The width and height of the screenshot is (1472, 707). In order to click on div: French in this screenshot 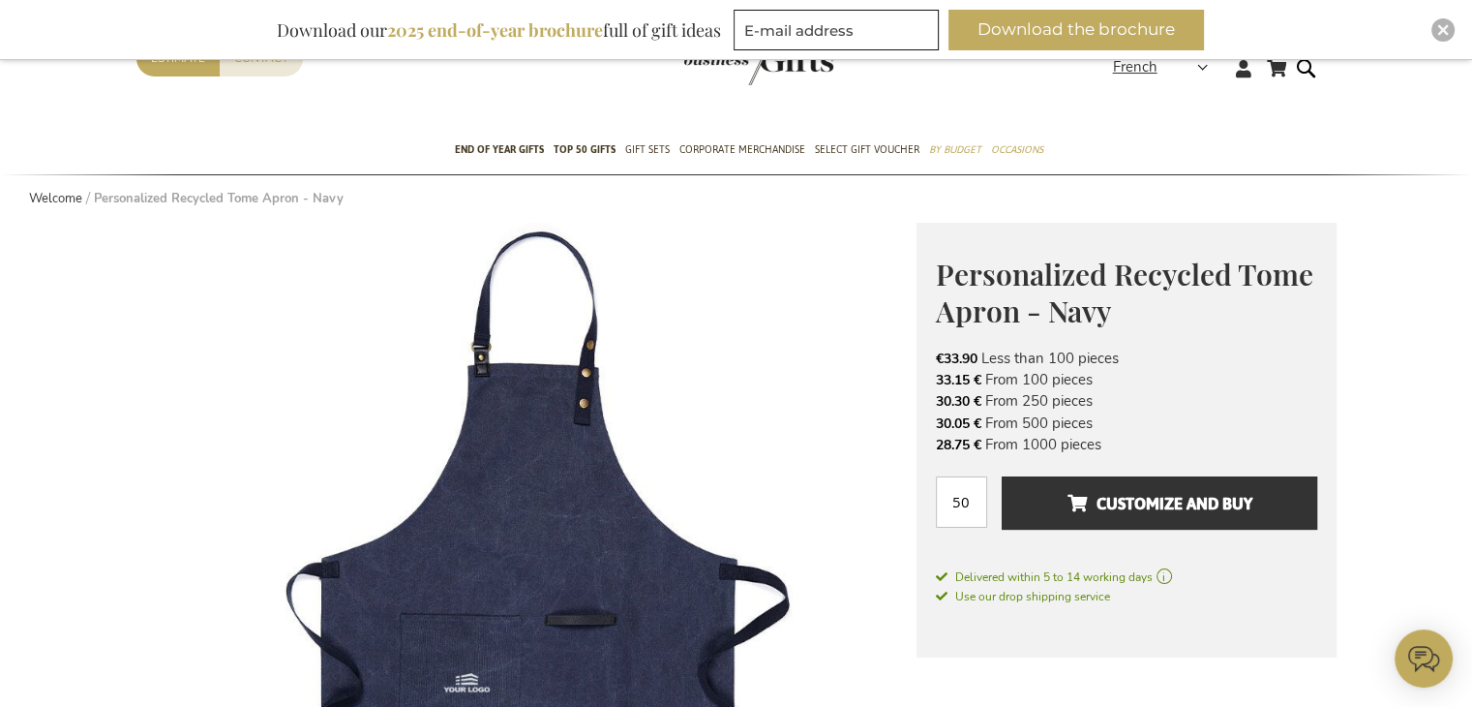, I will do `click(1166, 67)`.